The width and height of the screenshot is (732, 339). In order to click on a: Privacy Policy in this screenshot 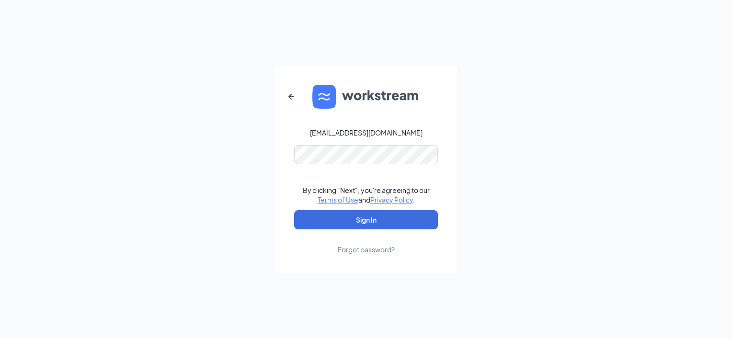, I will do `click(392, 200)`.